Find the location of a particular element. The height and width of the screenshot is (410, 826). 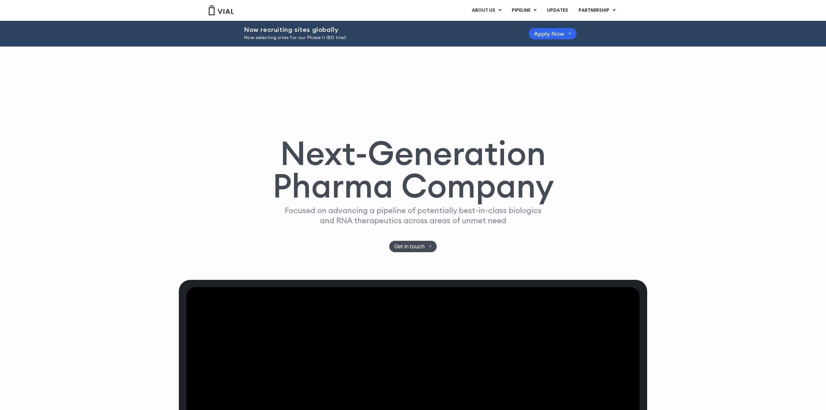

span: Get in touch is located at coordinates (410, 246).